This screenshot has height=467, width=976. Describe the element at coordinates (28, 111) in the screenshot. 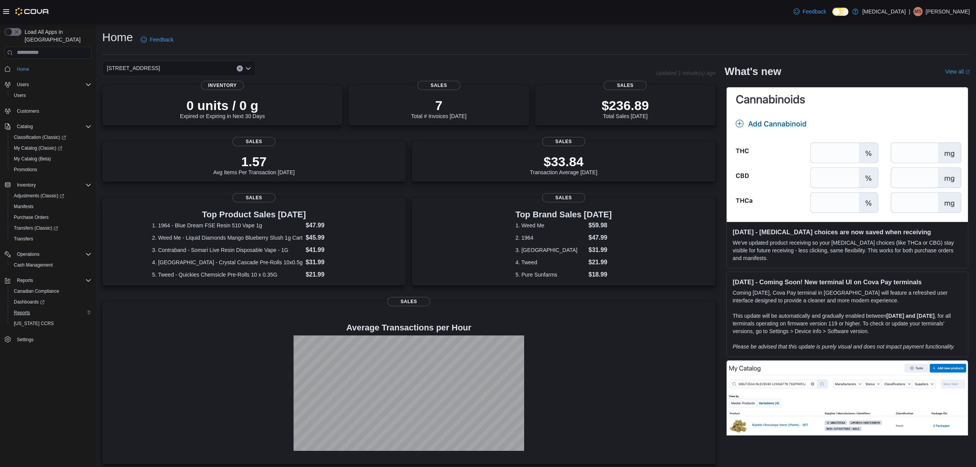

I see `a: Customers` at that location.